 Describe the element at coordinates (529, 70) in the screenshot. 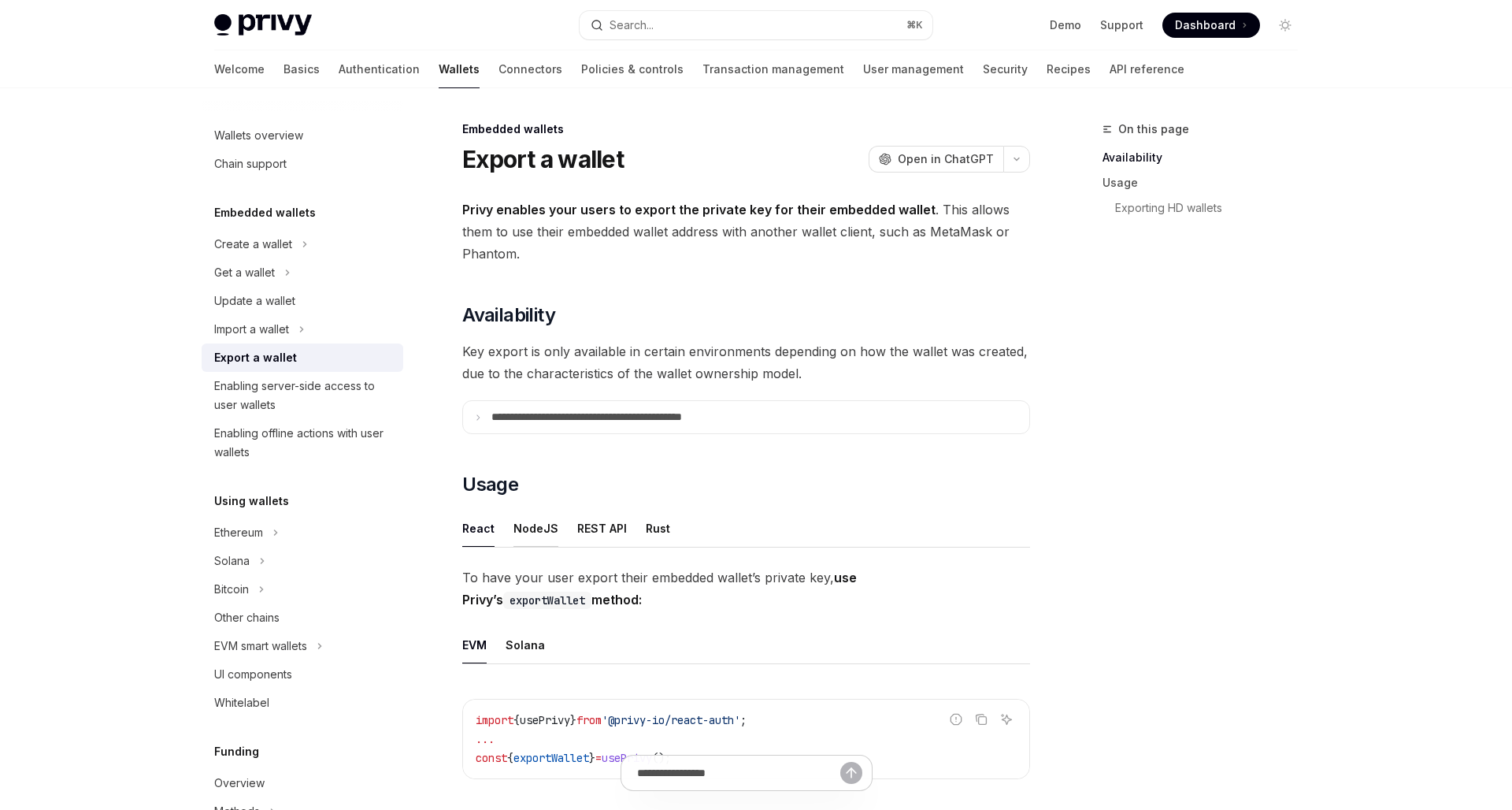

I see `a: Connectors` at that location.